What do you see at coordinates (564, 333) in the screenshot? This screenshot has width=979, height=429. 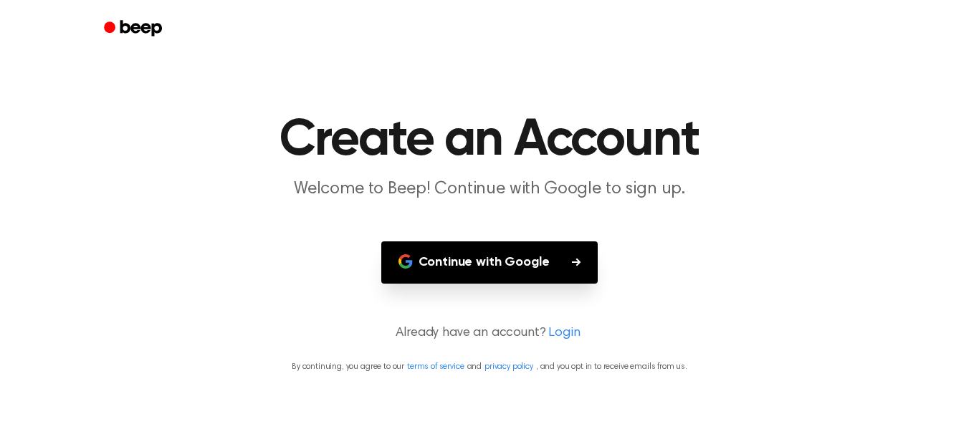 I see `a: Login` at bounding box center [564, 333].